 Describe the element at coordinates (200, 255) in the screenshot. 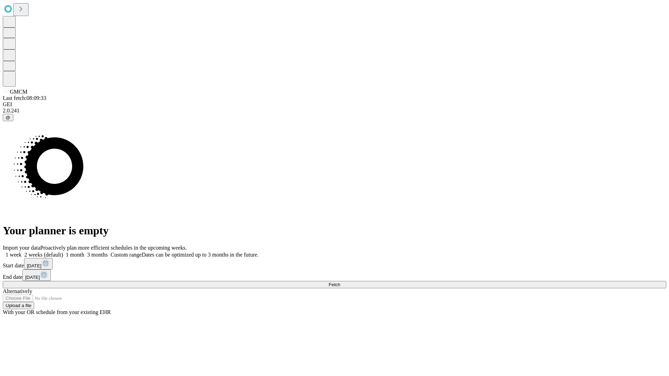

I see `span: Dates can be optimized up to 3 months in the future.` at that location.